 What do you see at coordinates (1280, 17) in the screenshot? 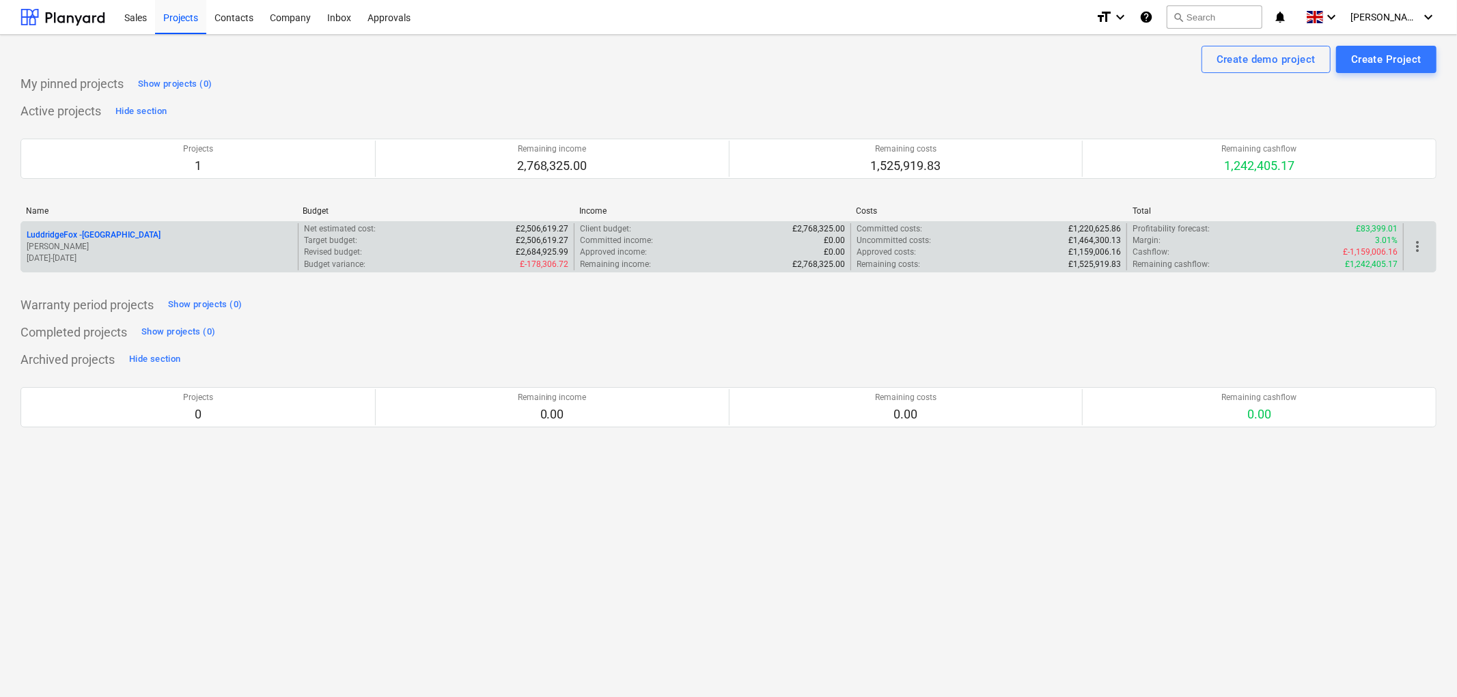
I see `i: notifications` at bounding box center [1280, 17].